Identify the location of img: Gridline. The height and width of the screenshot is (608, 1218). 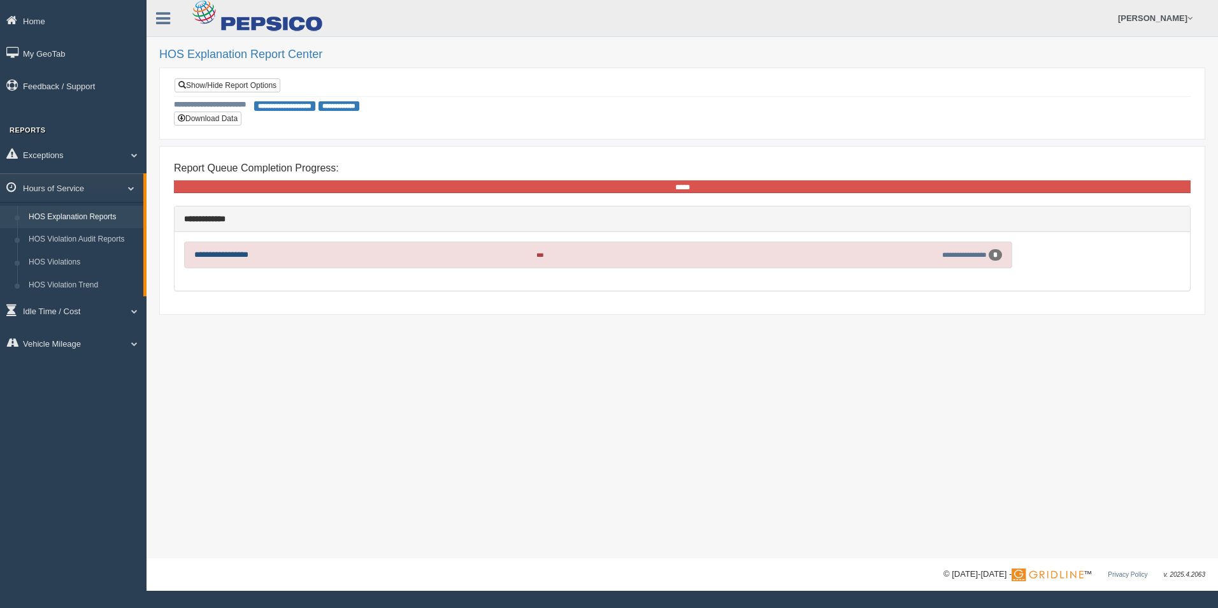
(1048, 575).